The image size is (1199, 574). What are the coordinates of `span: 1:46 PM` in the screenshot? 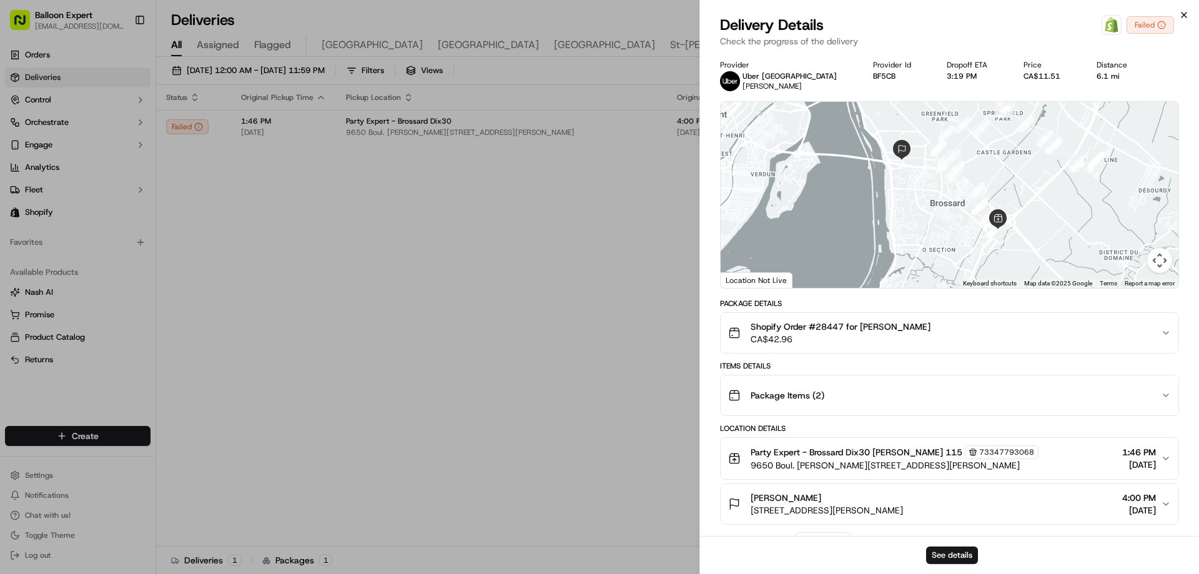 It's located at (1139, 452).